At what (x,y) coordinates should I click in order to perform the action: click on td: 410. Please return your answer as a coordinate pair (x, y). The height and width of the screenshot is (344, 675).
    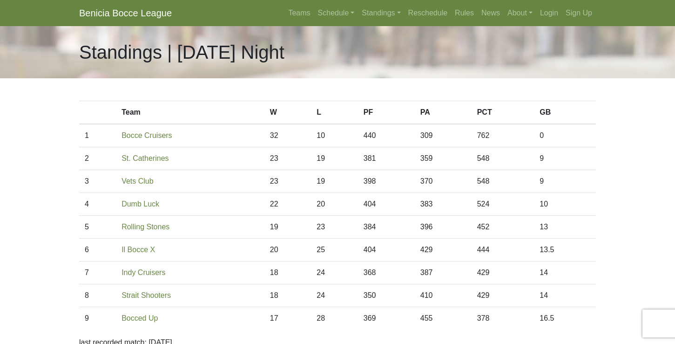
    Looking at the image, I should click on (443, 295).